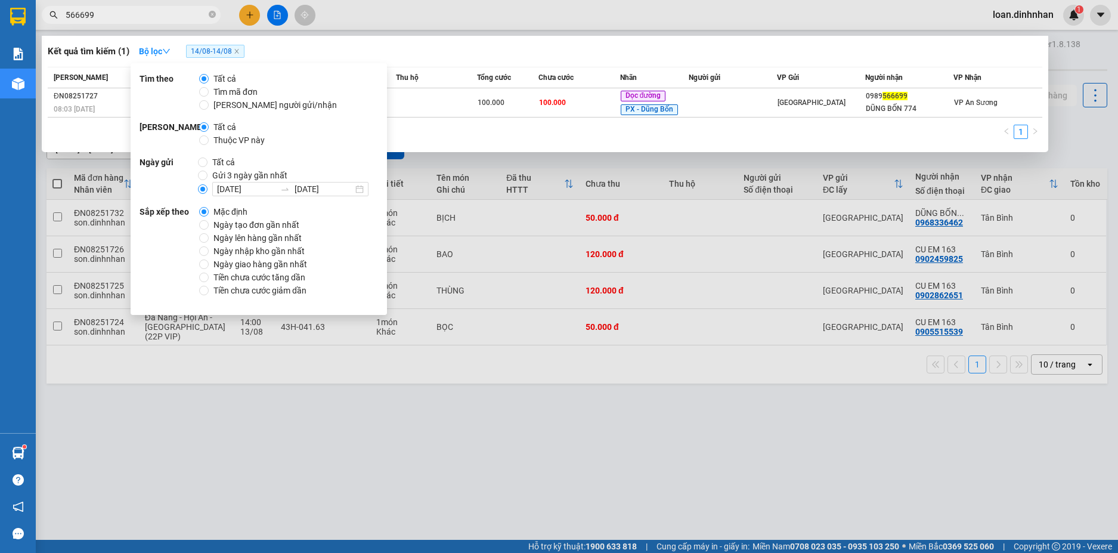 The image size is (1118, 553). Describe the element at coordinates (18, 533) in the screenshot. I see `span: message` at that location.